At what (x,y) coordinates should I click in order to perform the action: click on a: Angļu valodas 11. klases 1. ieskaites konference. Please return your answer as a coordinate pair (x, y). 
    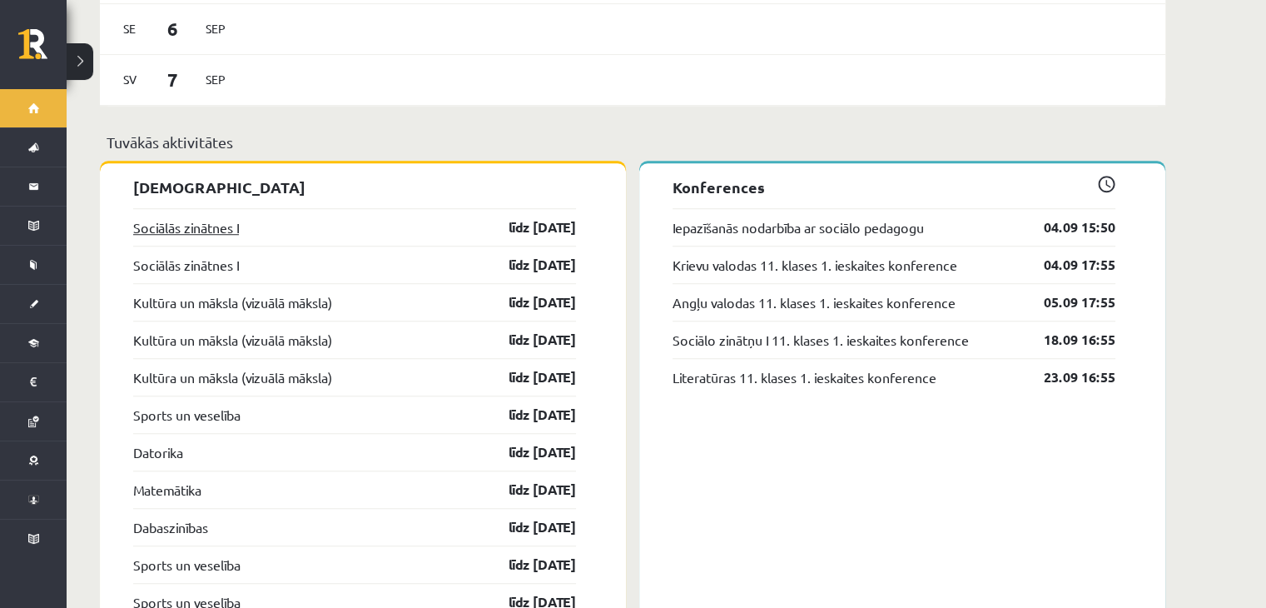
    Looking at the image, I should click on (814, 302).